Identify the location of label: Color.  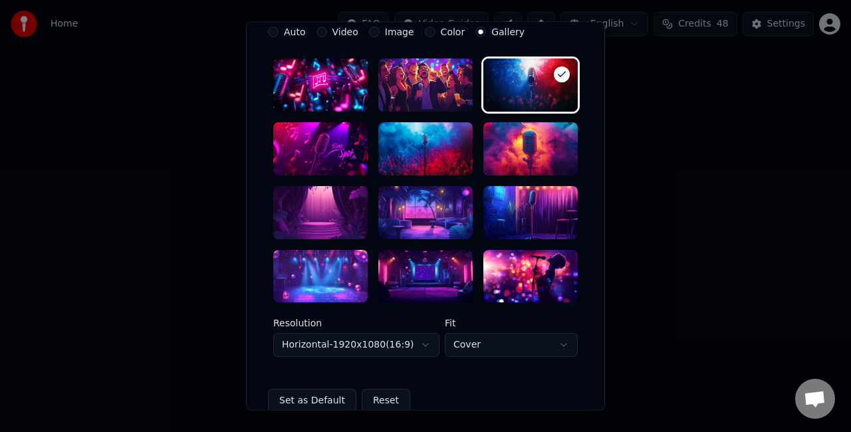
(453, 32).